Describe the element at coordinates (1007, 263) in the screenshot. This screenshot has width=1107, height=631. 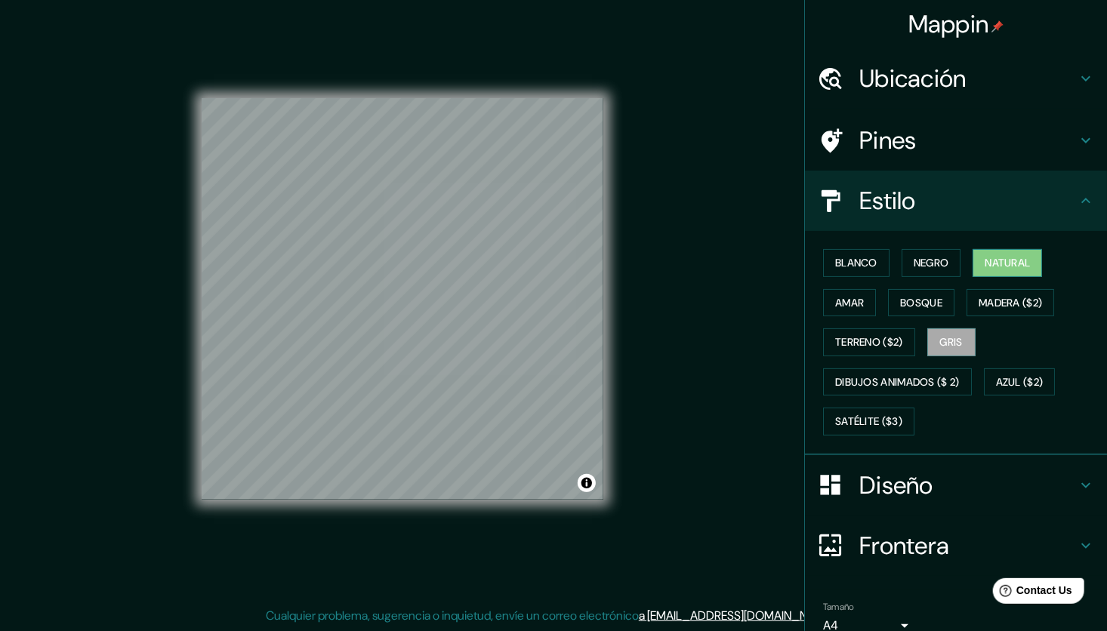
I see `button: Natural` at that location.